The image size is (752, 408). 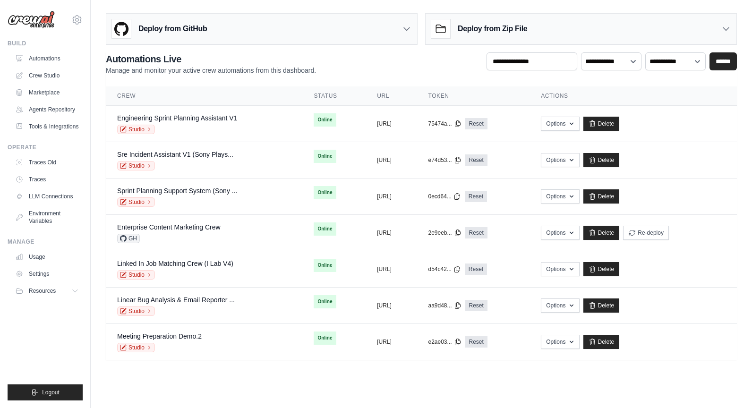 What do you see at coordinates (47, 76) in the screenshot?
I see `a: Crew Studio` at bounding box center [47, 76].